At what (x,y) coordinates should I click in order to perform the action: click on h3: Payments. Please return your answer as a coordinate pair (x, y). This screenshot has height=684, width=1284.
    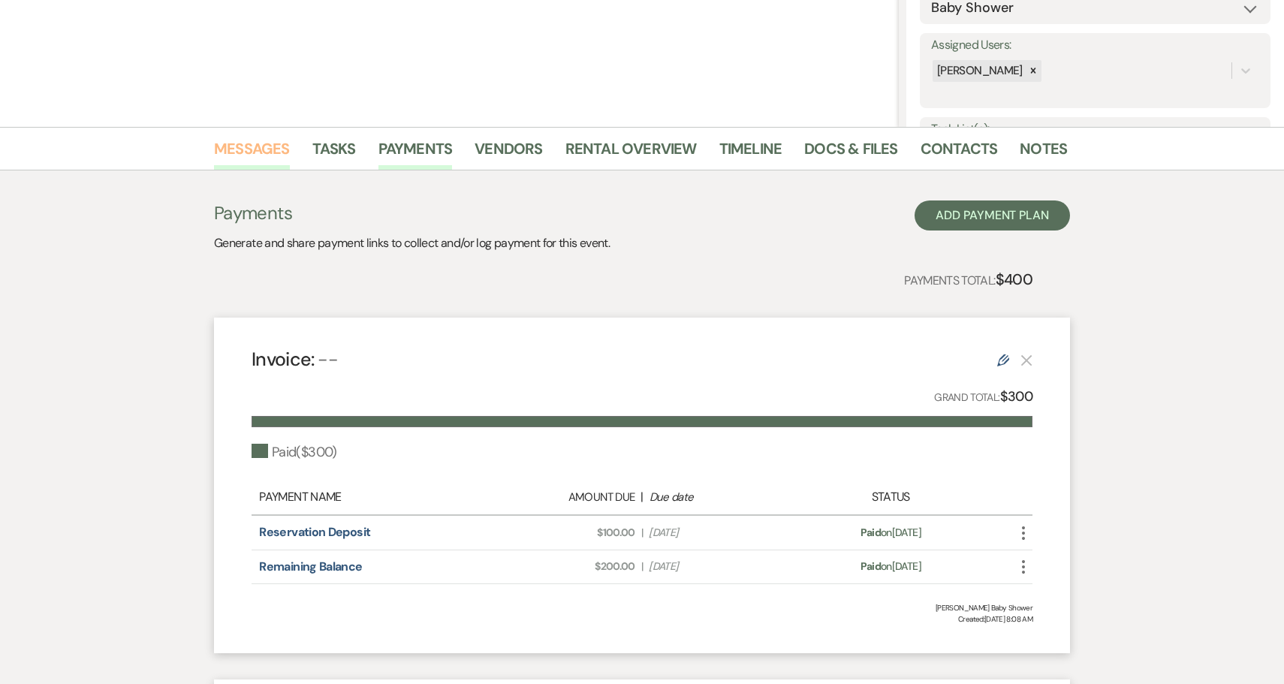
    Looking at the image, I should click on (412, 213).